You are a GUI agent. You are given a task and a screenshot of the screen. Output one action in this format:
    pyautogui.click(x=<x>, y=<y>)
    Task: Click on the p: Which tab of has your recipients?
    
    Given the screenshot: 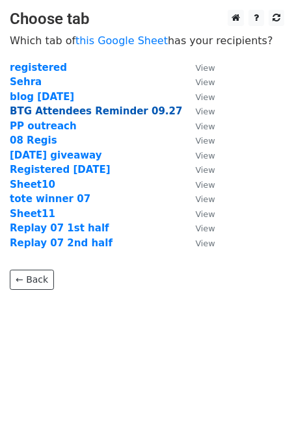 What is the action you would take?
    pyautogui.click(x=147, y=40)
    